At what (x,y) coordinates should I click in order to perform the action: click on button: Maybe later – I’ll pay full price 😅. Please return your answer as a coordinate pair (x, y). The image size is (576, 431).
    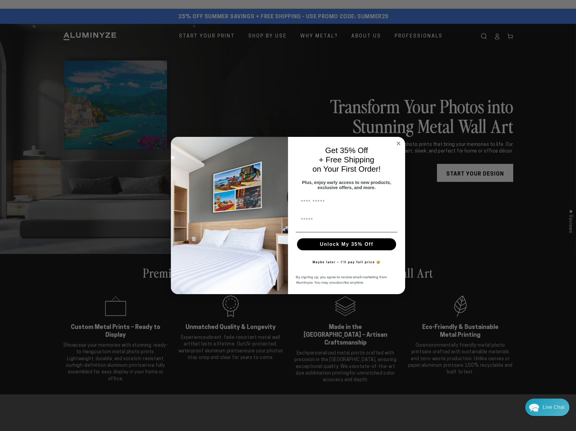
    Looking at the image, I should click on (346, 262).